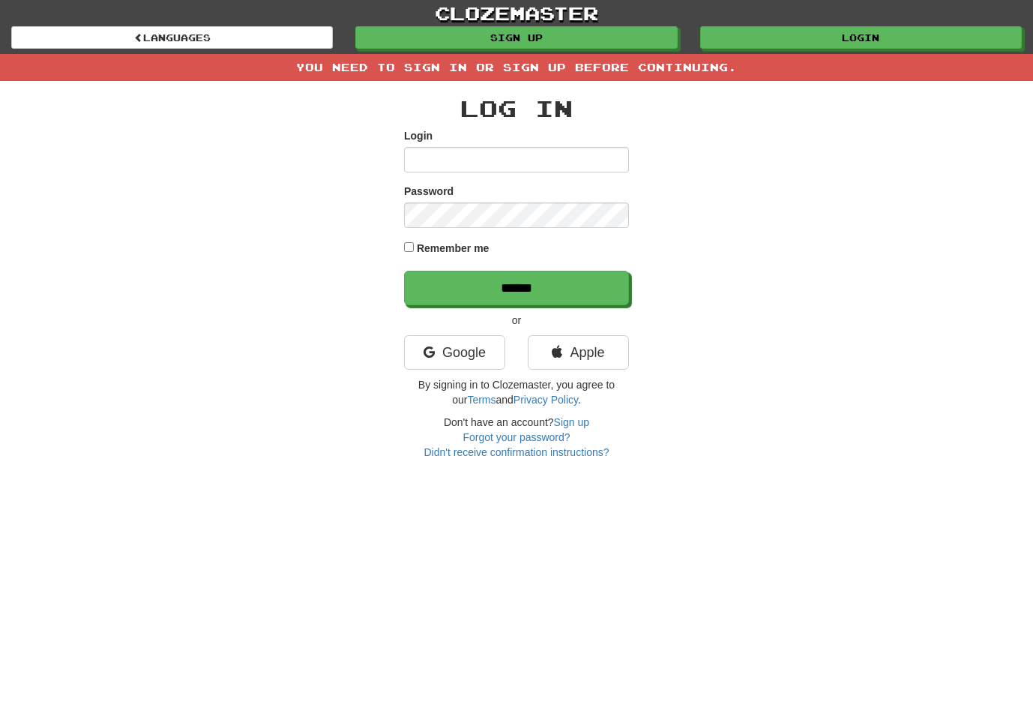 This screenshot has height=711, width=1033. Describe the element at coordinates (516, 437) in the screenshot. I see `a: Forgot your password?` at that location.